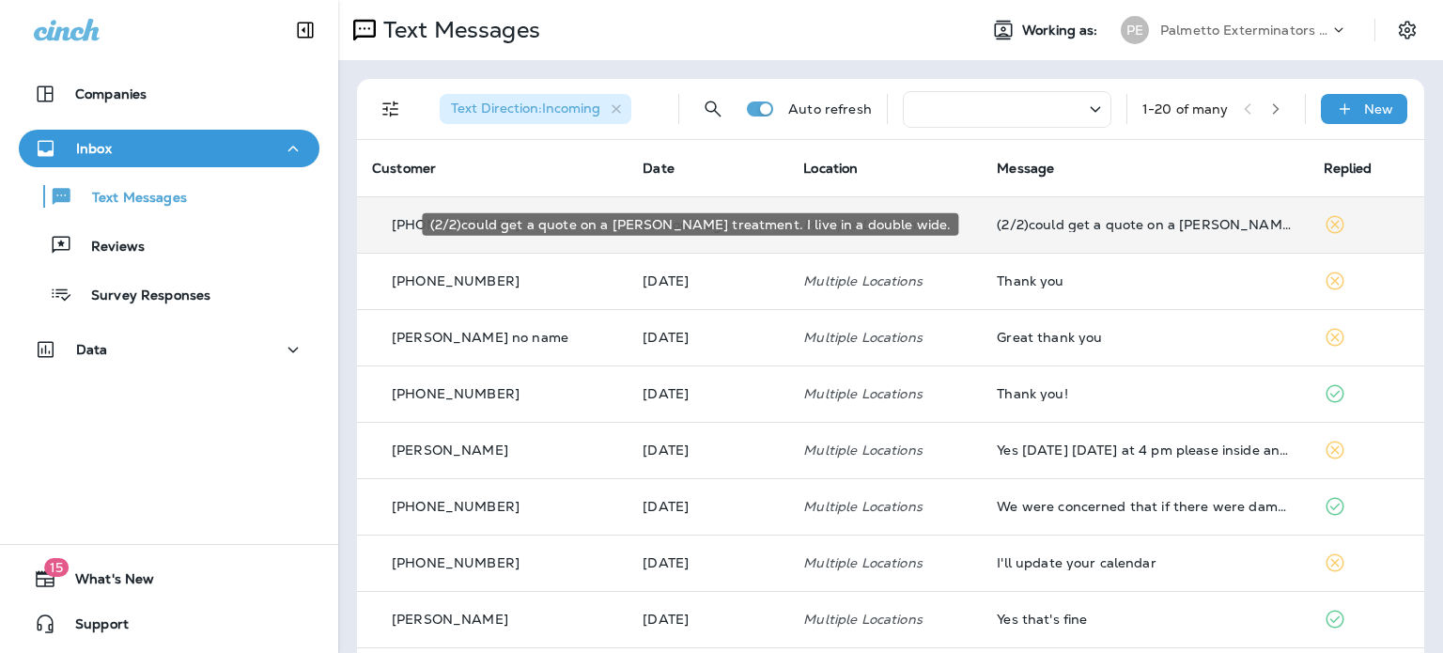  Describe the element at coordinates (708, 450) in the screenshot. I see `p: Aug 26, 2025 11:59 AM` at that location.